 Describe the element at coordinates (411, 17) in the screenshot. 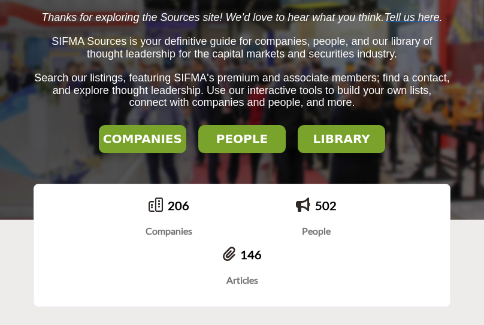

I see `span: Tell us here` at that location.